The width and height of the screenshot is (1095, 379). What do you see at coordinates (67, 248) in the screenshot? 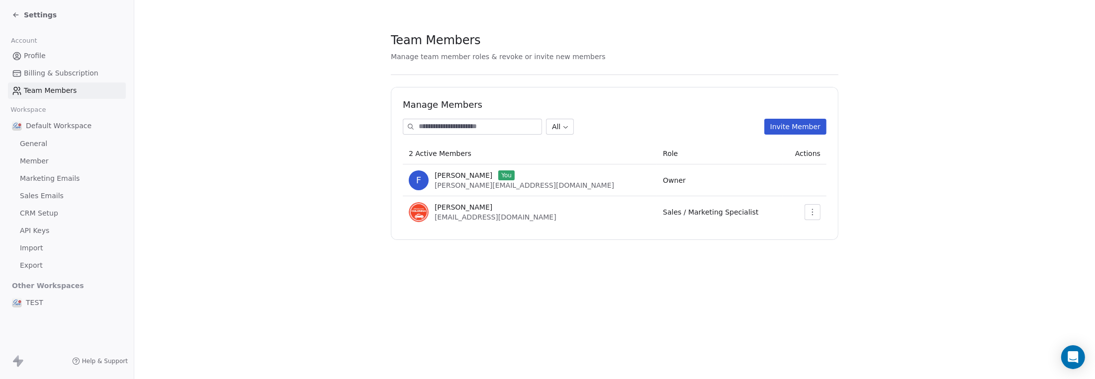
I see `a: Import` at bounding box center [67, 248].